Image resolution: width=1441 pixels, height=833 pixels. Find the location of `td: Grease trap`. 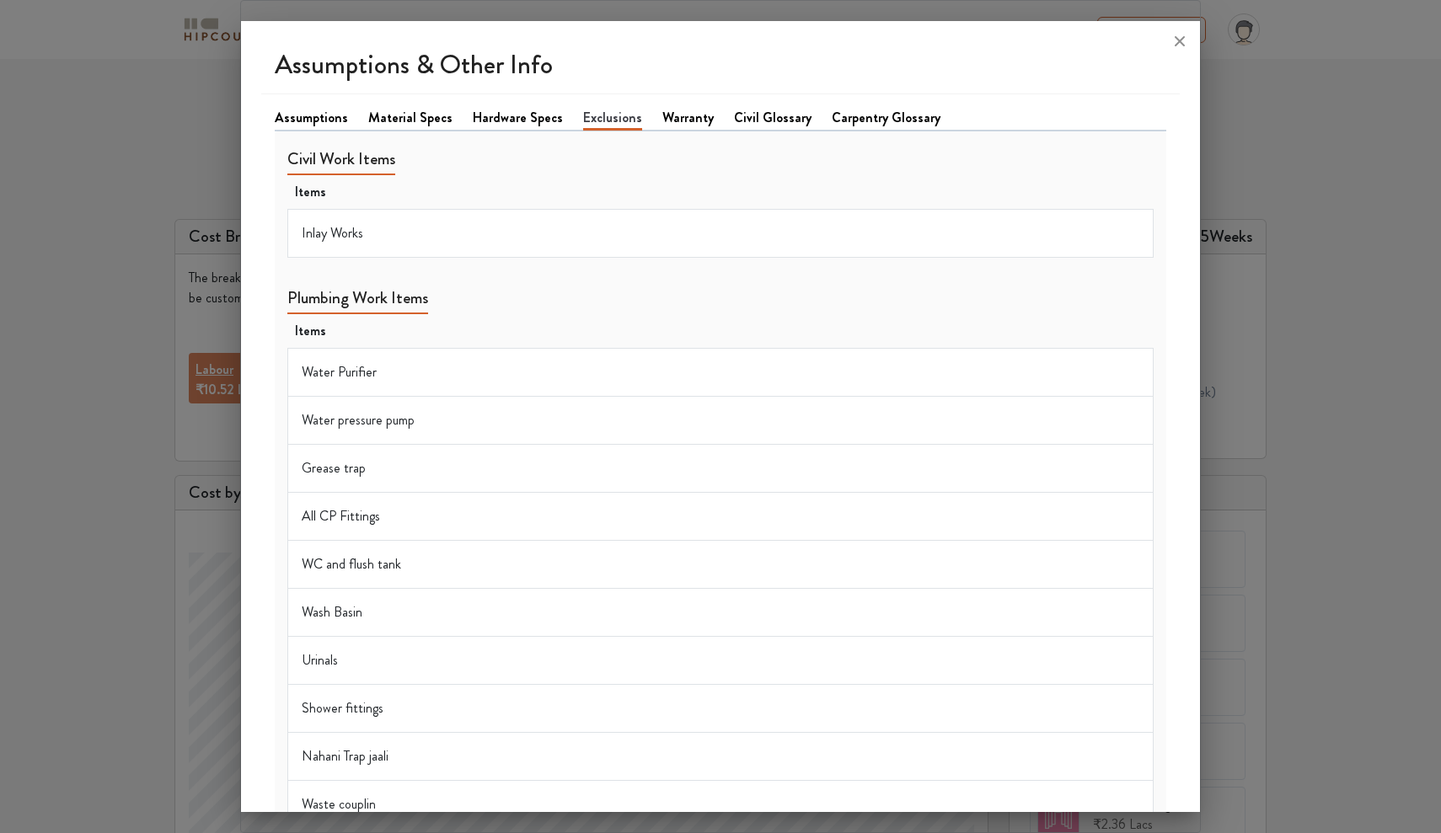

td: Grease trap is located at coordinates (720, 468).